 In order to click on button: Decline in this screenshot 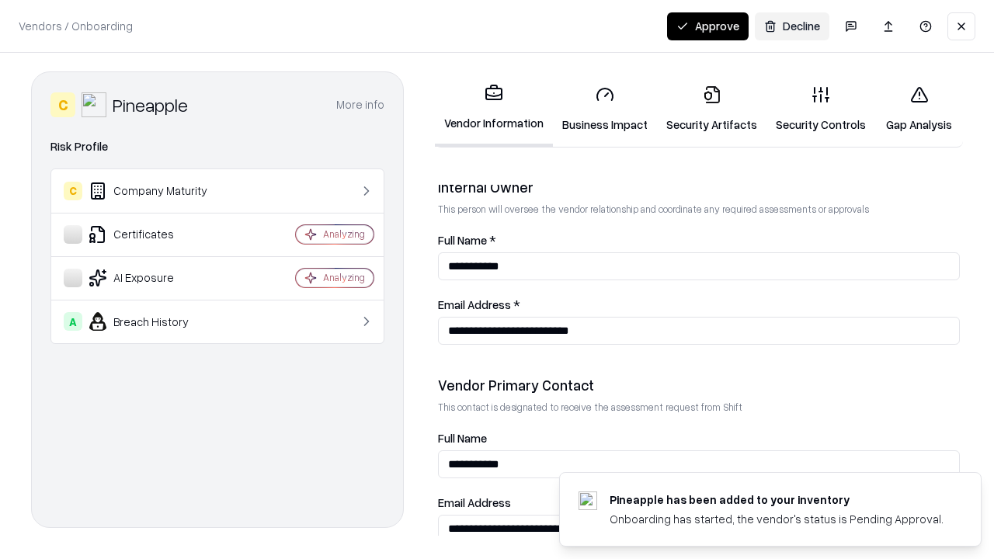, I will do `click(792, 26)`.